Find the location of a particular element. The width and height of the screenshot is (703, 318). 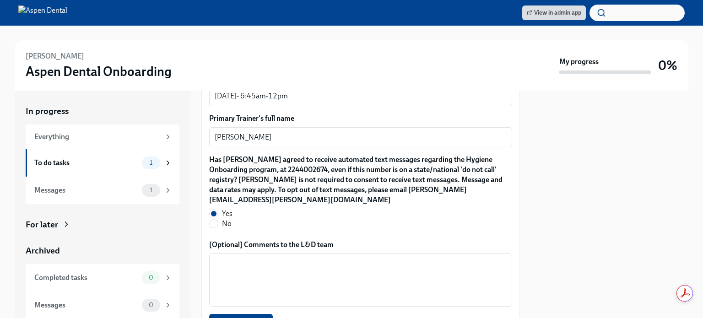

div: Archived is located at coordinates (103, 251).